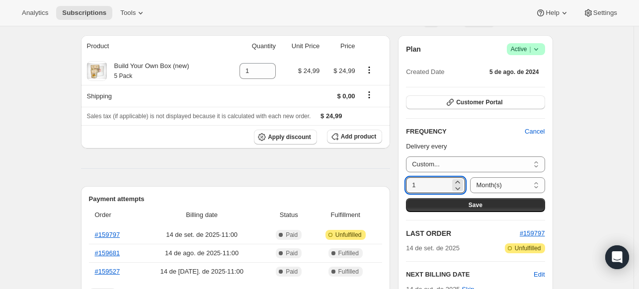  Describe the element at coordinates (413, 49) in the screenshot. I see `h2: Plan` at that location.